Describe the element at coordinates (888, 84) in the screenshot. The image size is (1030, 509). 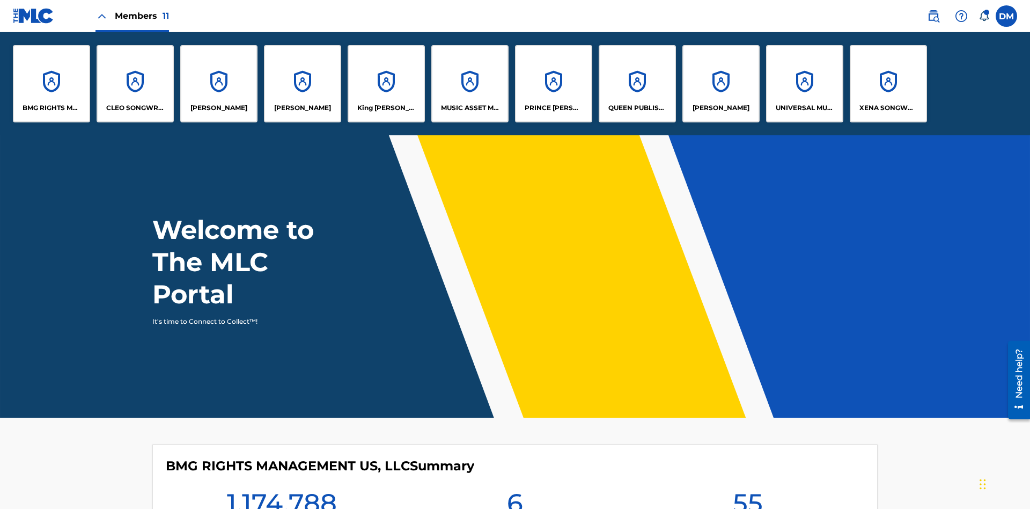
I see `a: AccountsXENA SONGWRITER` at that location.